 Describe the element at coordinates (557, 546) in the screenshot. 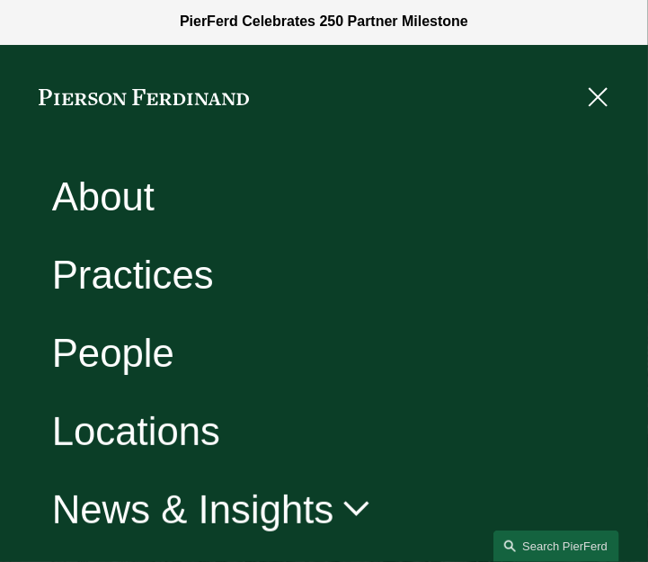

I see `a: Search this site` at that location.